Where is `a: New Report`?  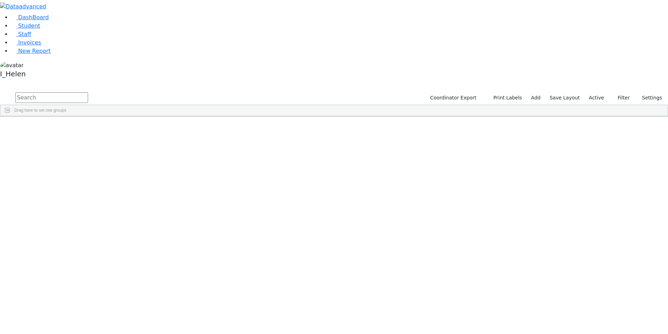
a: New Report is located at coordinates (31, 51).